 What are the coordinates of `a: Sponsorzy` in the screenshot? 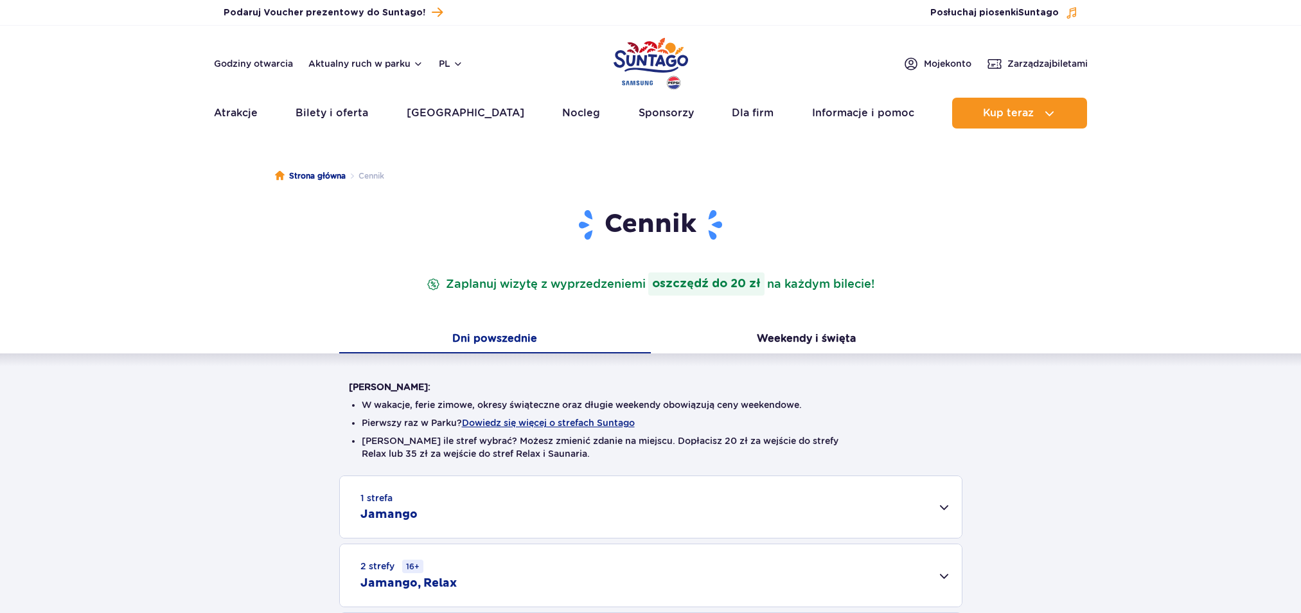 It's located at (666, 113).